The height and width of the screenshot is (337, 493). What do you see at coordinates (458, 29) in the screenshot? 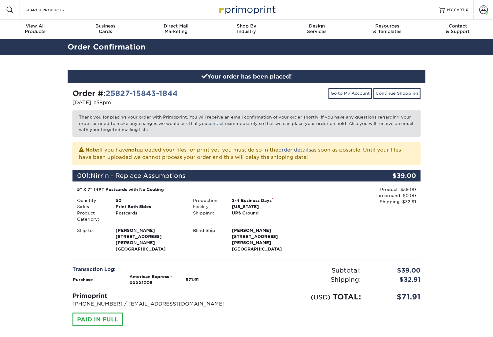
I see `div: & Support` at bounding box center [458, 29].